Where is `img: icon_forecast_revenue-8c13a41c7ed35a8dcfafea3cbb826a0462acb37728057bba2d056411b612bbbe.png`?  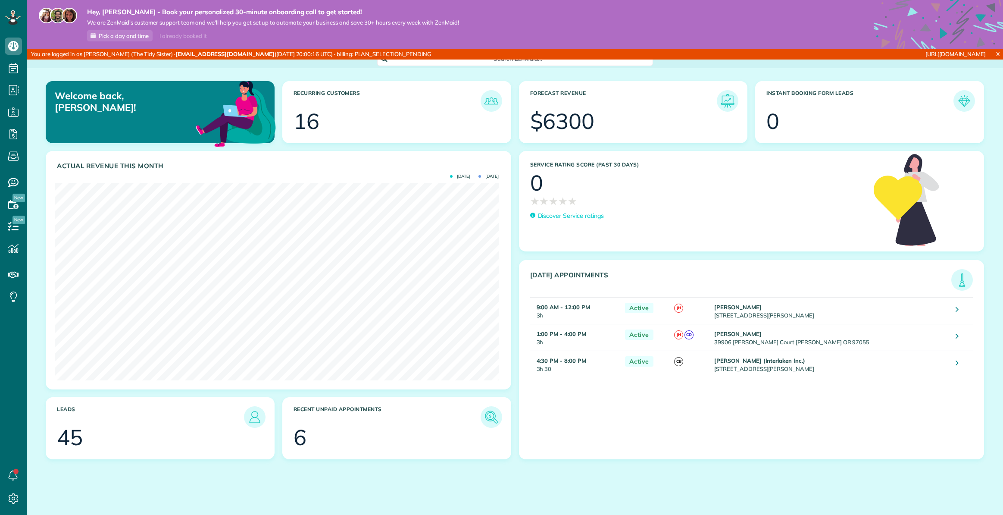
img: icon_forecast_revenue-8c13a41c7ed35a8dcfafea3cbb826a0462acb37728057bba2d056411b612bbbe.png is located at coordinates (728, 101).